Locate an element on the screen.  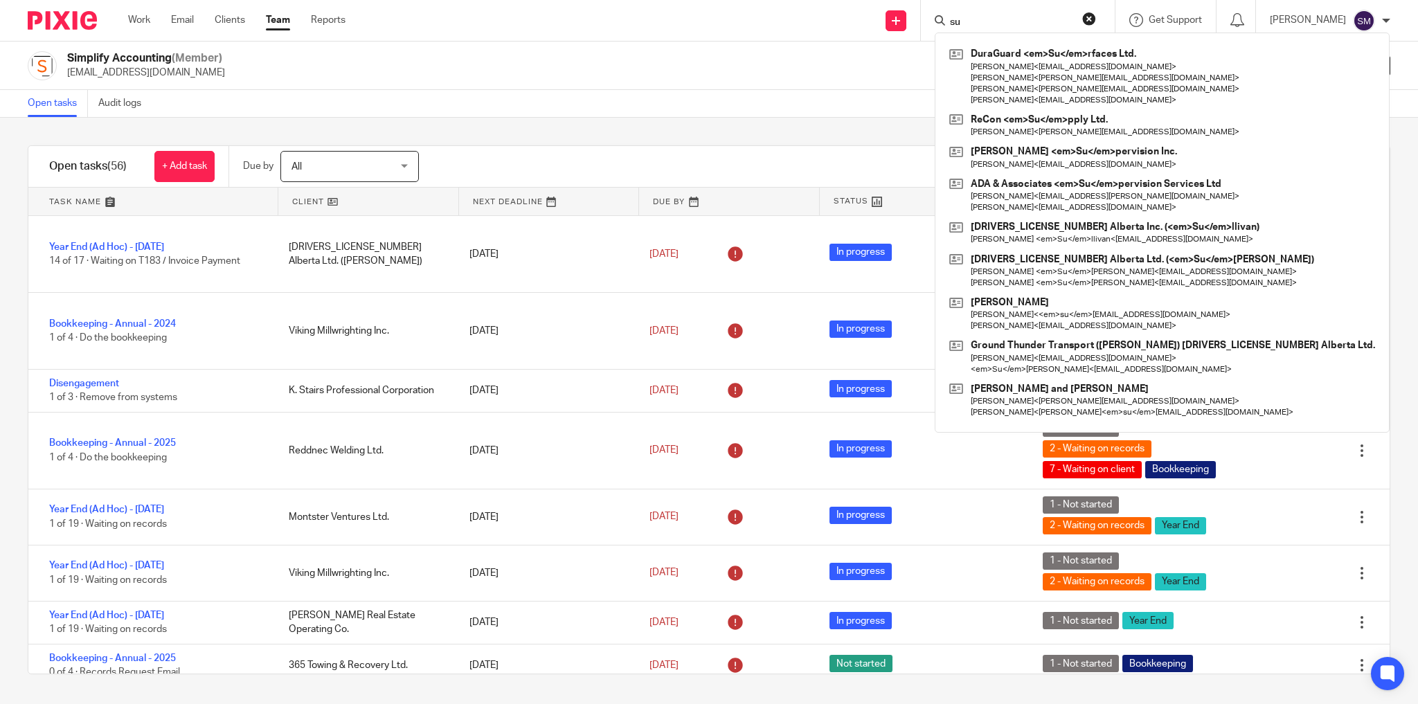
a: Audit logs is located at coordinates (125, 103).